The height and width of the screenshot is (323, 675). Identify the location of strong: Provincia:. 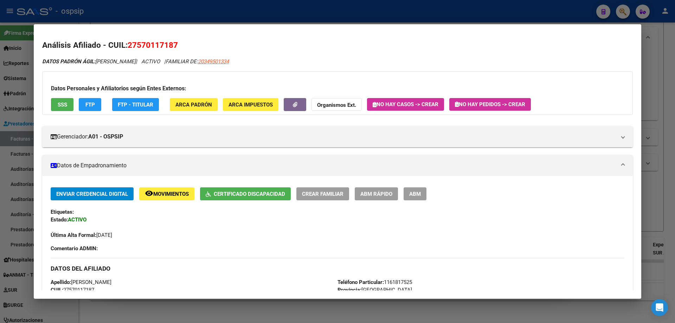
(350, 290).